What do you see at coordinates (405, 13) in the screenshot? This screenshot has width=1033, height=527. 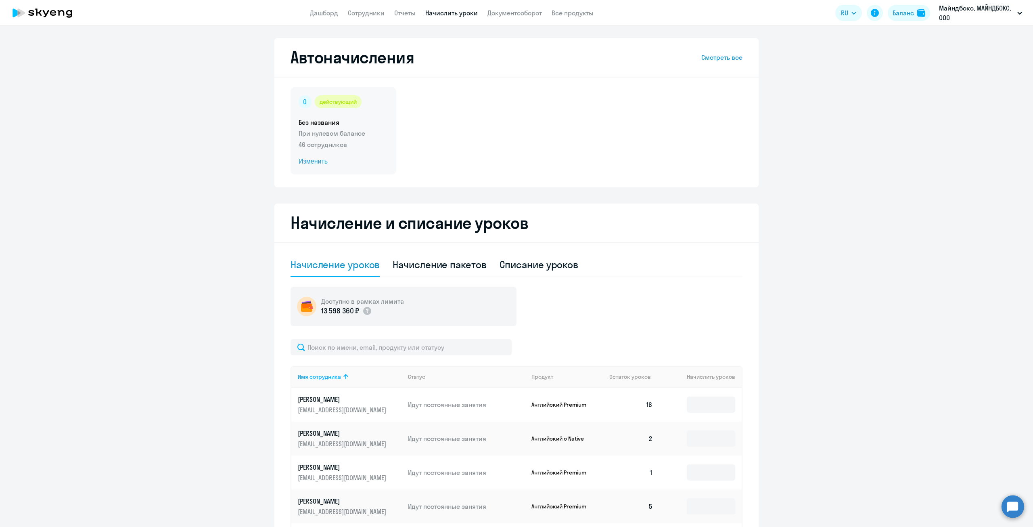 I see `a: Отчеты` at bounding box center [405, 13].